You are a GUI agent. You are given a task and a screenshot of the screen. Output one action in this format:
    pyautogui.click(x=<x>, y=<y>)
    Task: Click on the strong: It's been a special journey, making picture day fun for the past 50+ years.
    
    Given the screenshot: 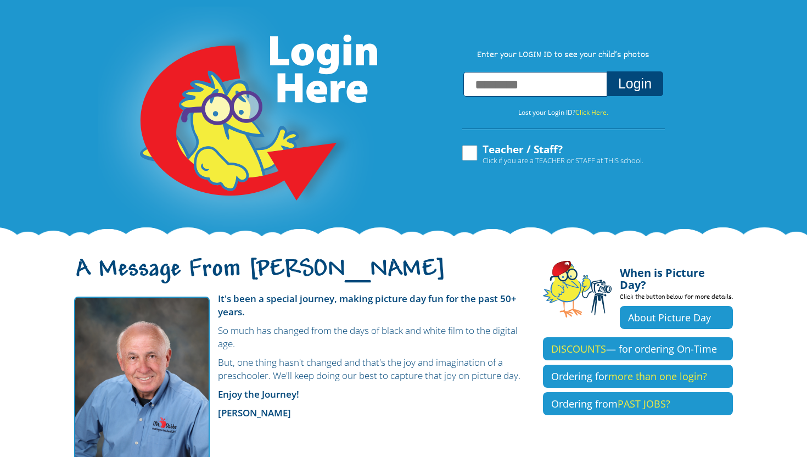 What is the action you would take?
    pyautogui.click(x=367, y=305)
    